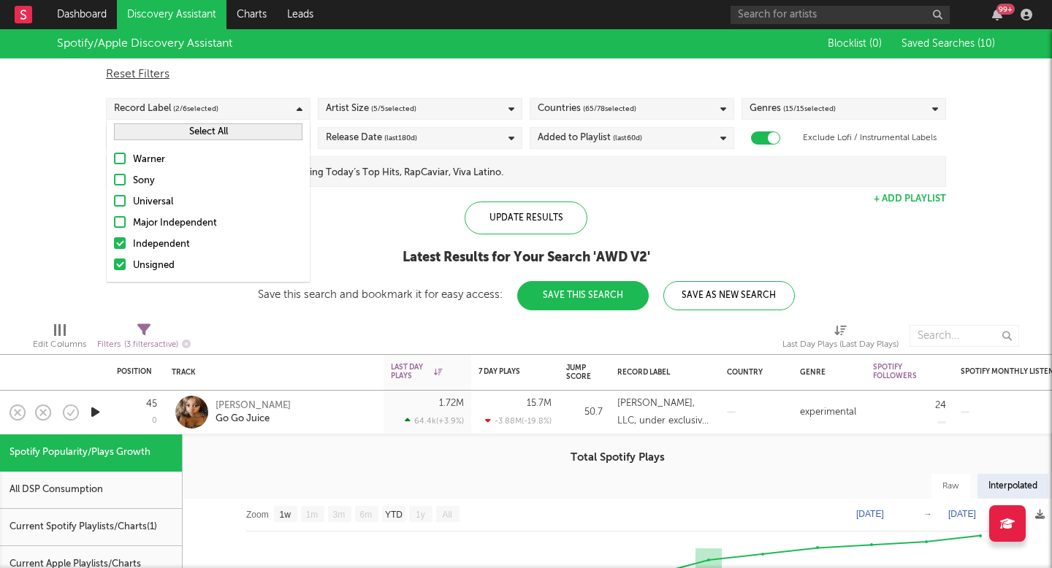 The height and width of the screenshot is (568, 1052). What do you see at coordinates (869, 138) in the screenshot?
I see `label: Exclude Lofi / Instrumental Labels` at bounding box center [869, 138].